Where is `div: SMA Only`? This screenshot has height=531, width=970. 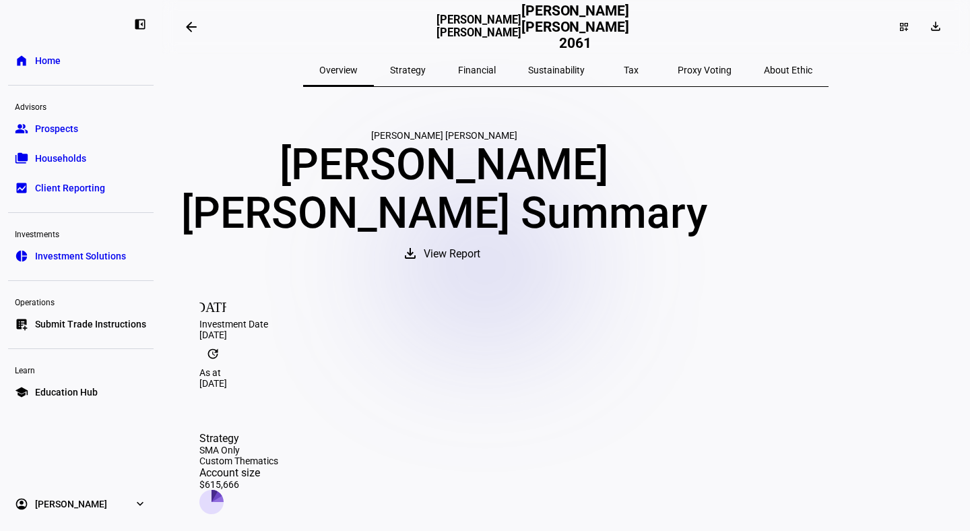
div: SMA Only is located at coordinates (239, 450).